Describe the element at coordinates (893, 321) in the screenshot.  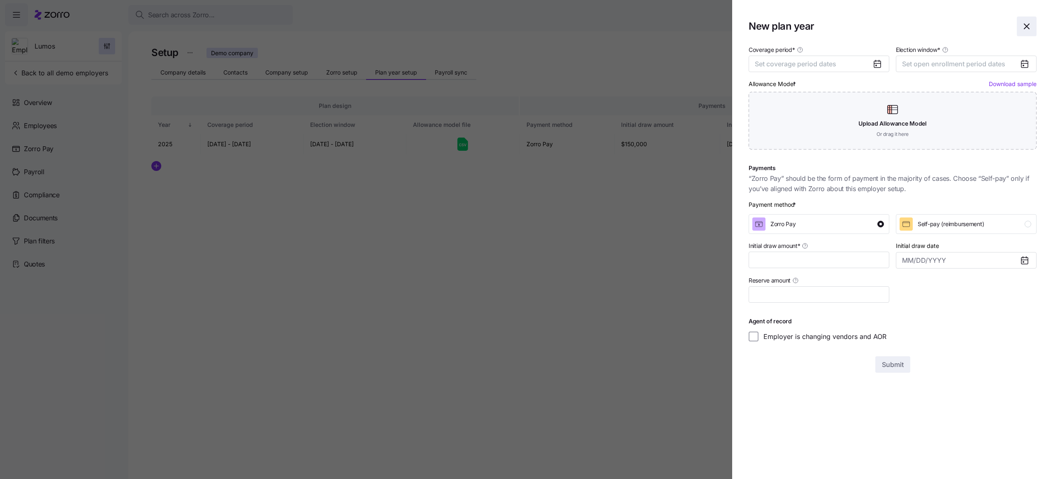
I see `h1: Agent of record` at that location.